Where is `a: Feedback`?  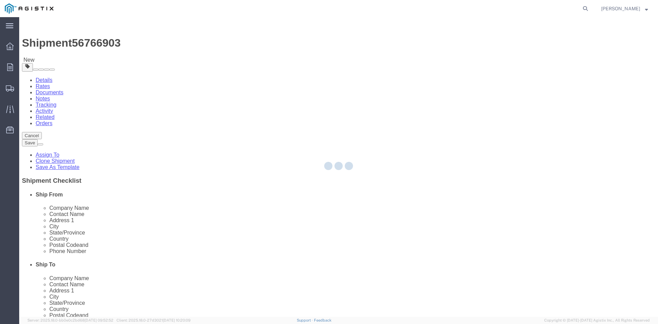 a: Feedback is located at coordinates (323, 320).